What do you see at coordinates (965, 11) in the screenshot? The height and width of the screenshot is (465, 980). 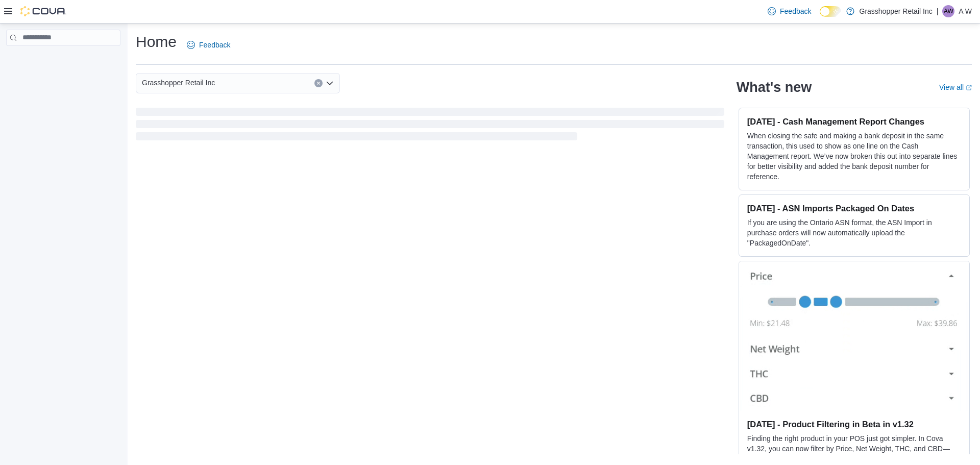 I see `p: A W` at bounding box center [965, 11].